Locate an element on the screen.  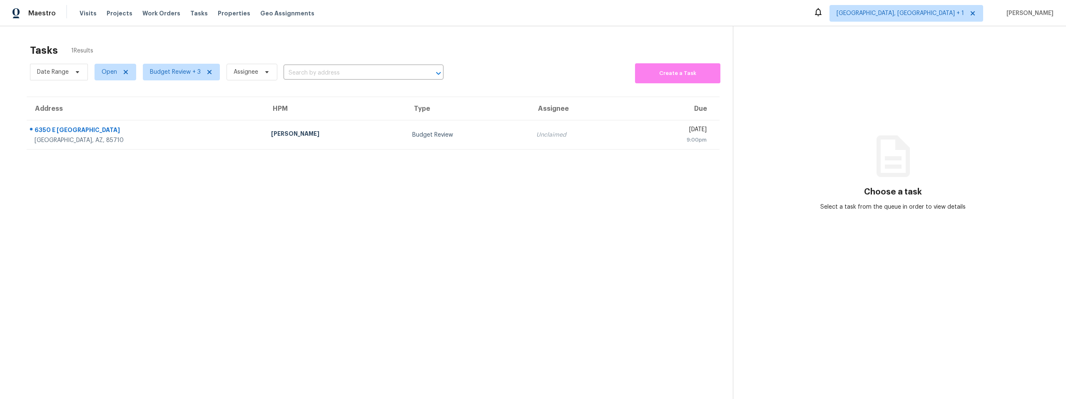
h2: Tasks is located at coordinates (44, 50).